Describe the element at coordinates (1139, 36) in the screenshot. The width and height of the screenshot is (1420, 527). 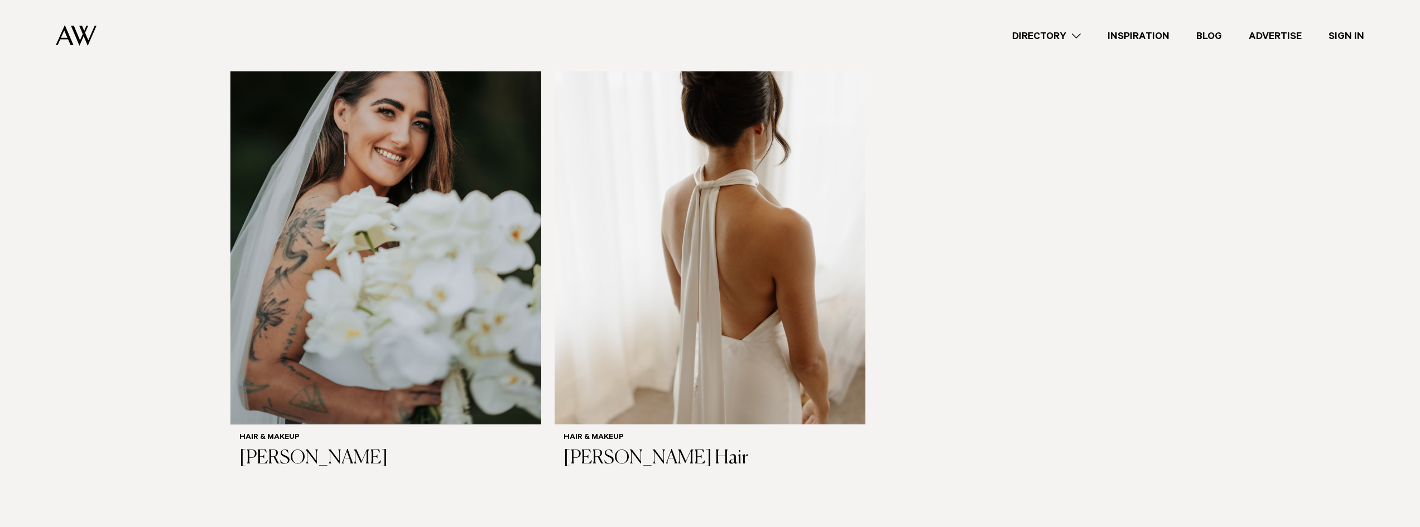
I see `a: Inspiration` at that location.